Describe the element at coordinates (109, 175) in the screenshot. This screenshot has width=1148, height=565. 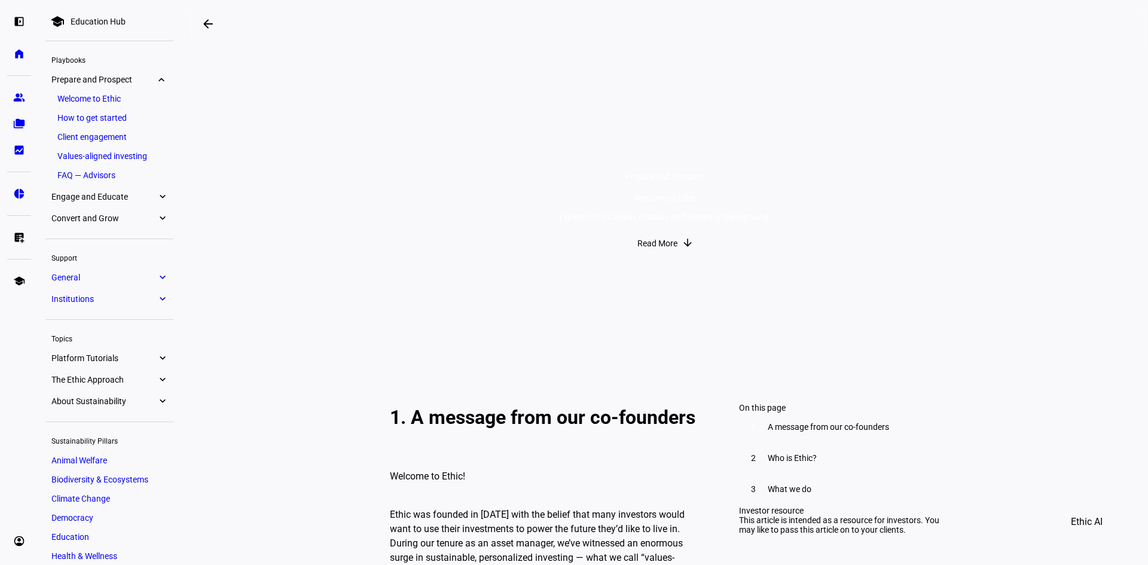
I see `a: FAQ — Advisors` at that location.